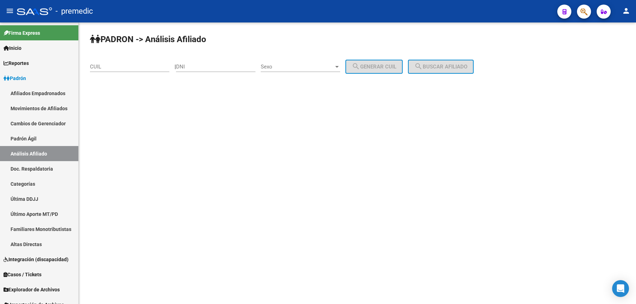 The height and width of the screenshot is (304, 636). I want to click on div: Open Intercom Messenger, so click(620, 289).